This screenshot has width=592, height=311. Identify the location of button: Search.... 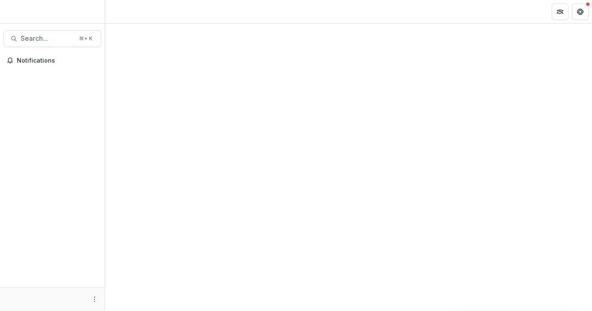
(52, 39).